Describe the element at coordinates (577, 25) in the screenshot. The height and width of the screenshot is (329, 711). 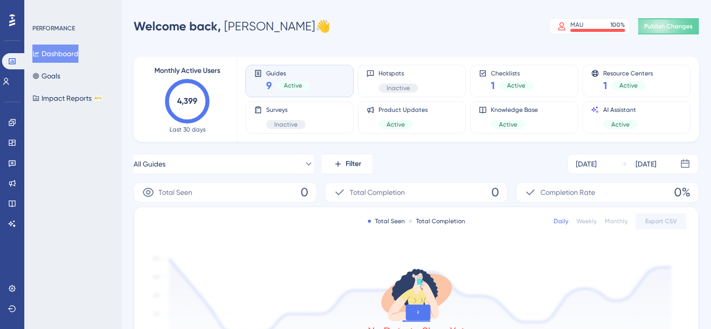
I see `div: MAU` at that location.